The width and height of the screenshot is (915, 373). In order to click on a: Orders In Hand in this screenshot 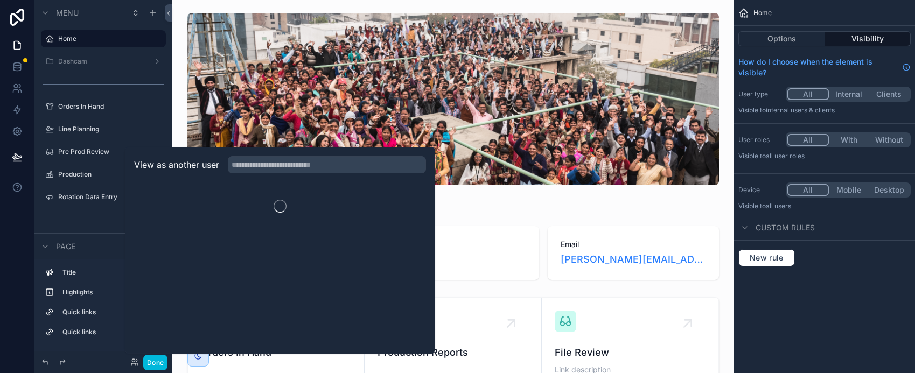, I will do `click(109, 107)`.